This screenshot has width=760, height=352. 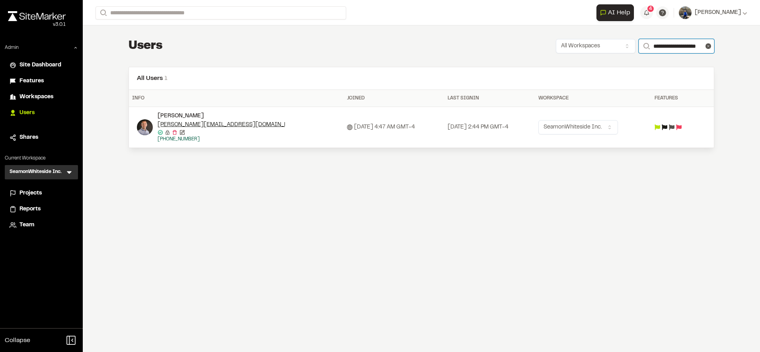 What do you see at coordinates (674, 127) in the screenshot?
I see `div: Feature flags` at bounding box center [674, 127].